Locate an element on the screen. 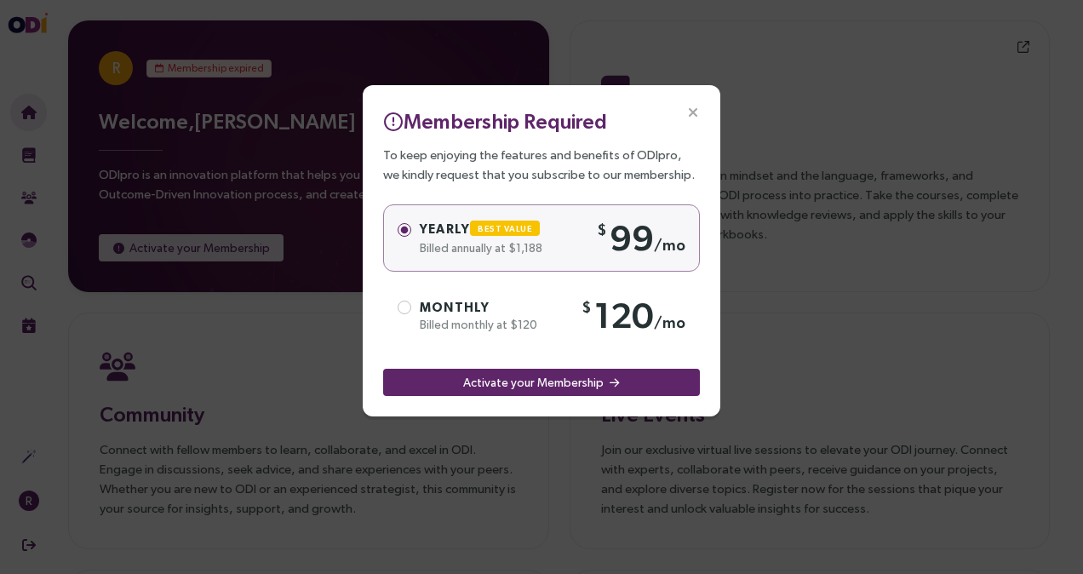 The height and width of the screenshot is (574, 1083). h3: Membership Required is located at coordinates (542, 121).